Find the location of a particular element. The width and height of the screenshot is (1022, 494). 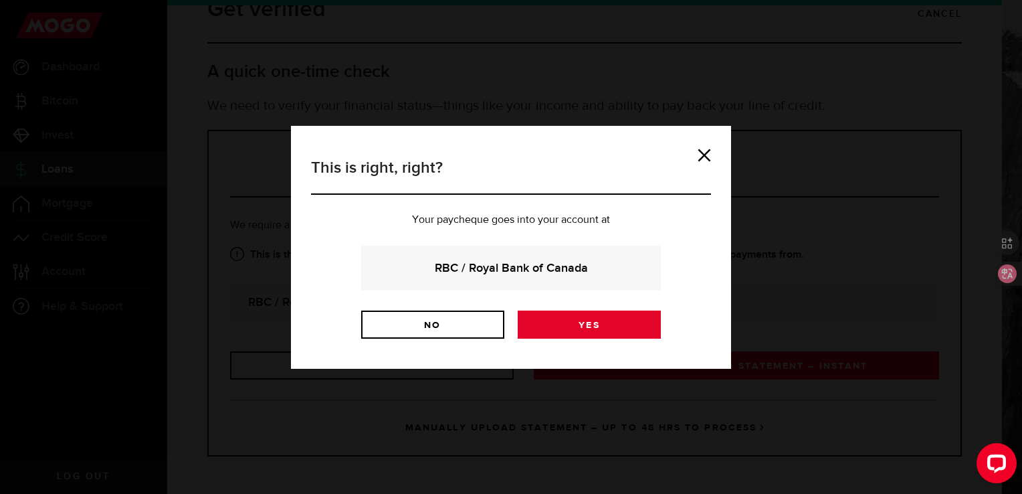

h3: This is right, right? is located at coordinates (511, 175).